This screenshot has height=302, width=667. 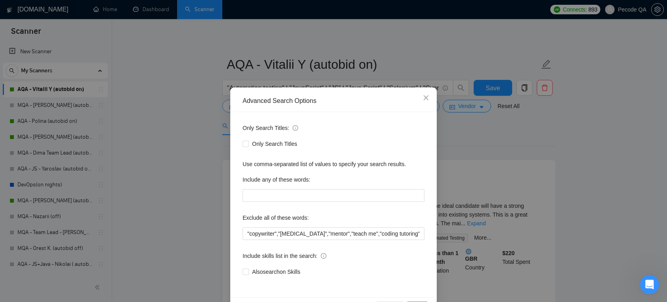 I want to click on button: Close, so click(x=426, y=98).